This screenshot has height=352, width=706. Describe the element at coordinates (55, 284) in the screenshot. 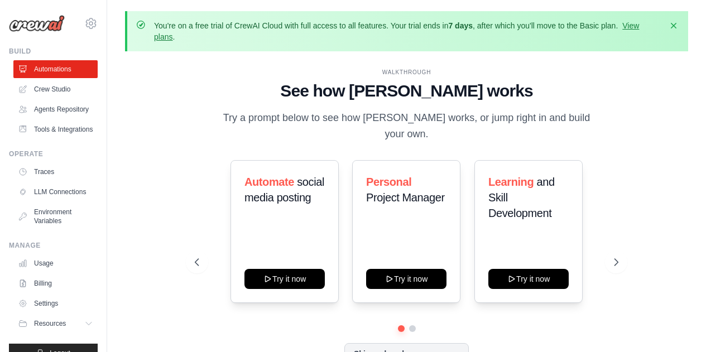

I see `a: Billing` at that location.